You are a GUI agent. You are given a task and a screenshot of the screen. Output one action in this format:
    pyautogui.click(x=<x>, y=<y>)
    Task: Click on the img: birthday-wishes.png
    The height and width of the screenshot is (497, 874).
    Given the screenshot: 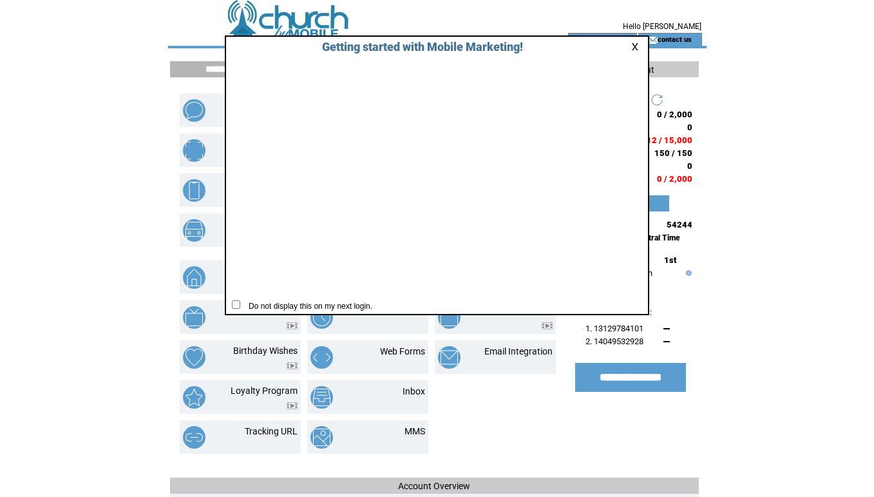 What is the action you would take?
    pyautogui.click(x=194, y=357)
    